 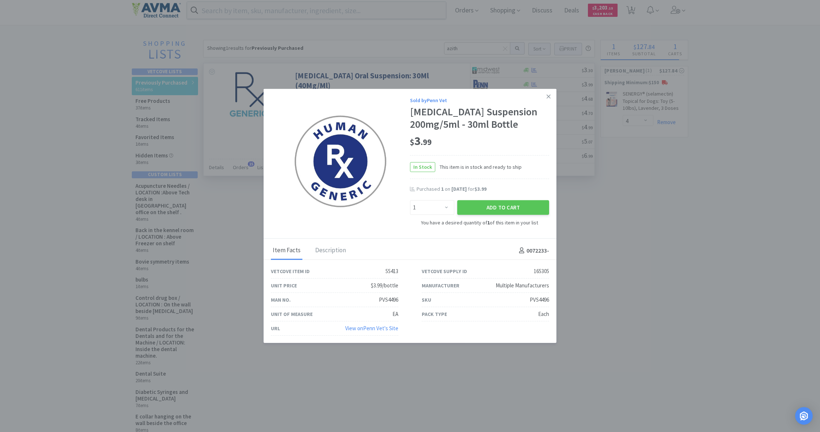 I want to click on div: Multiple Manufacturers, so click(x=522, y=286).